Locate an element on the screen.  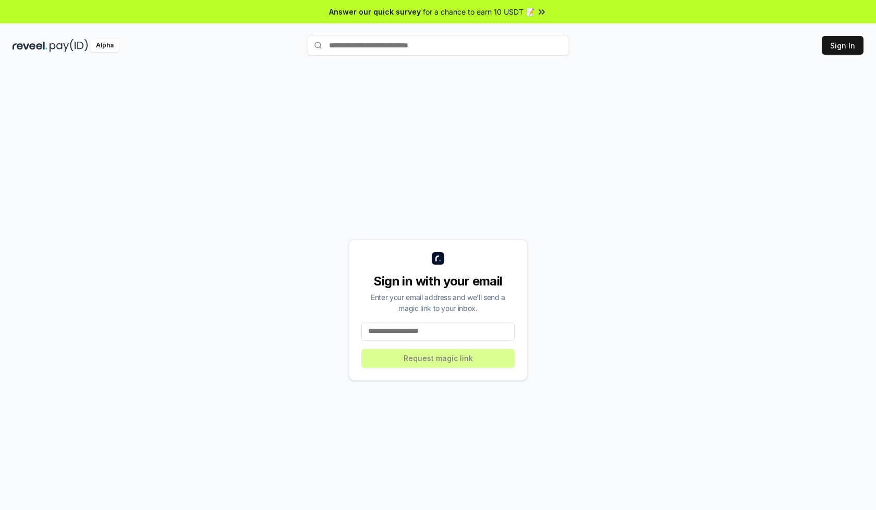
img: pay_id is located at coordinates (69, 45).